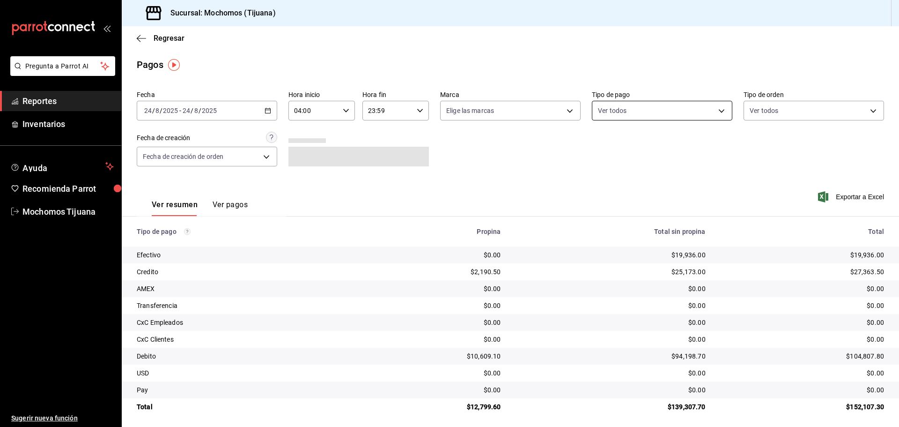 This screenshot has width=899, height=427. I want to click on button: Regresar, so click(161, 38).